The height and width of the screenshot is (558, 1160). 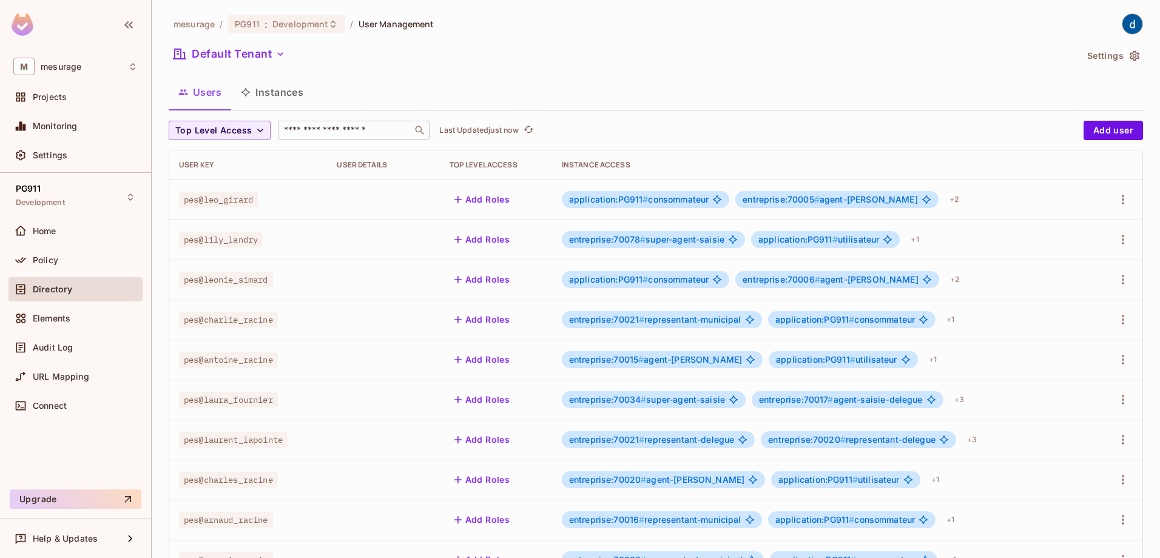 What do you see at coordinates (479, 130) in the screenshot?
I see `p: Last Updated just now` at bounding box center [479, 130].